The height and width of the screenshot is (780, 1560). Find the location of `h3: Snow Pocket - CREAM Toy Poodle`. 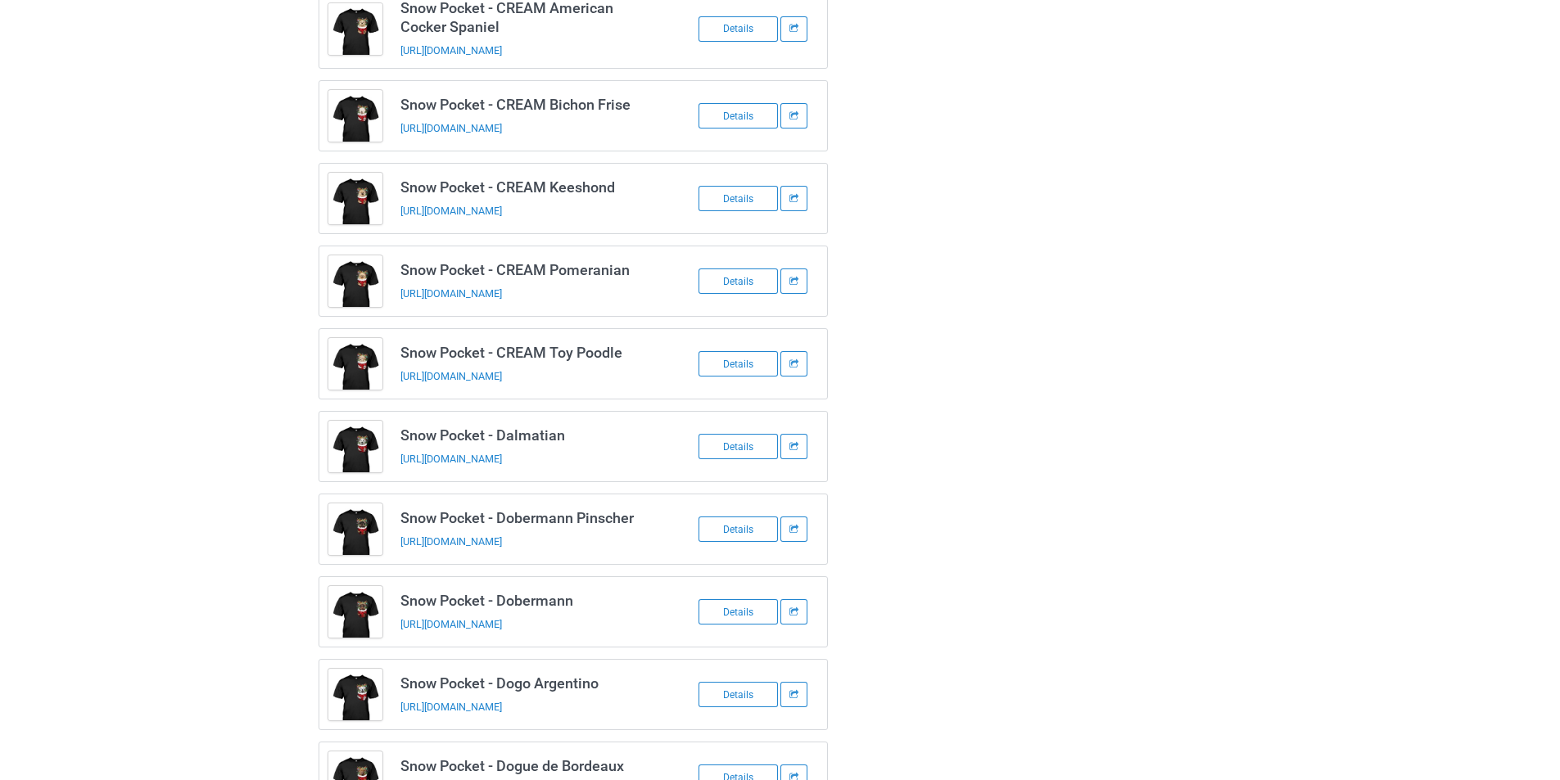

h3: Snow Pocket - CREAM Toy Poodle is located at coordinates (530, 352).